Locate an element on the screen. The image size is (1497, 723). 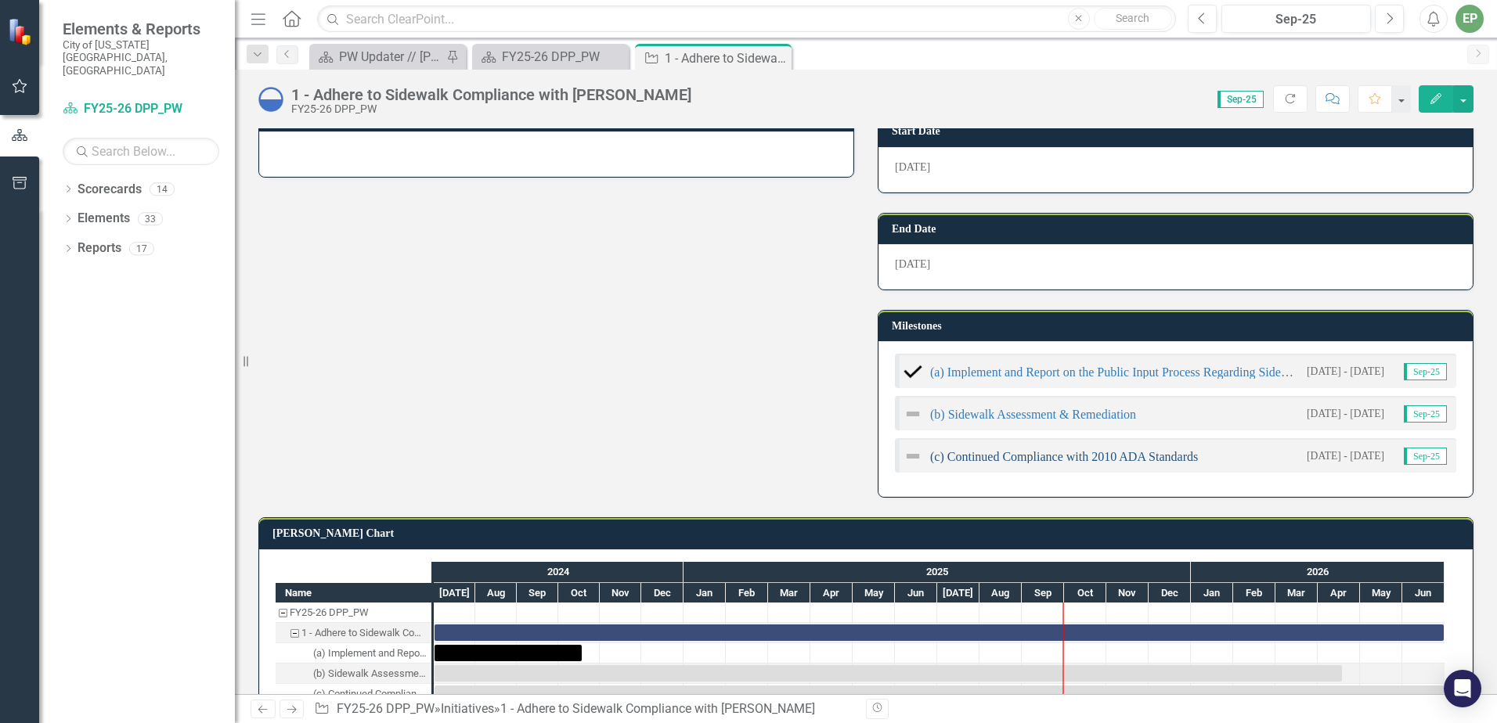
div: 33 is located at coordinates (150, 218).